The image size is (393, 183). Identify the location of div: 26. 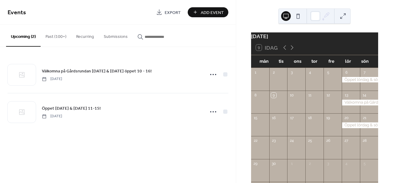
(328, 141).